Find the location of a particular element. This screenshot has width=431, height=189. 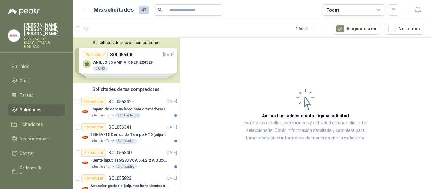

span: Órdenes de Compra is located at coordinates (39, 171).